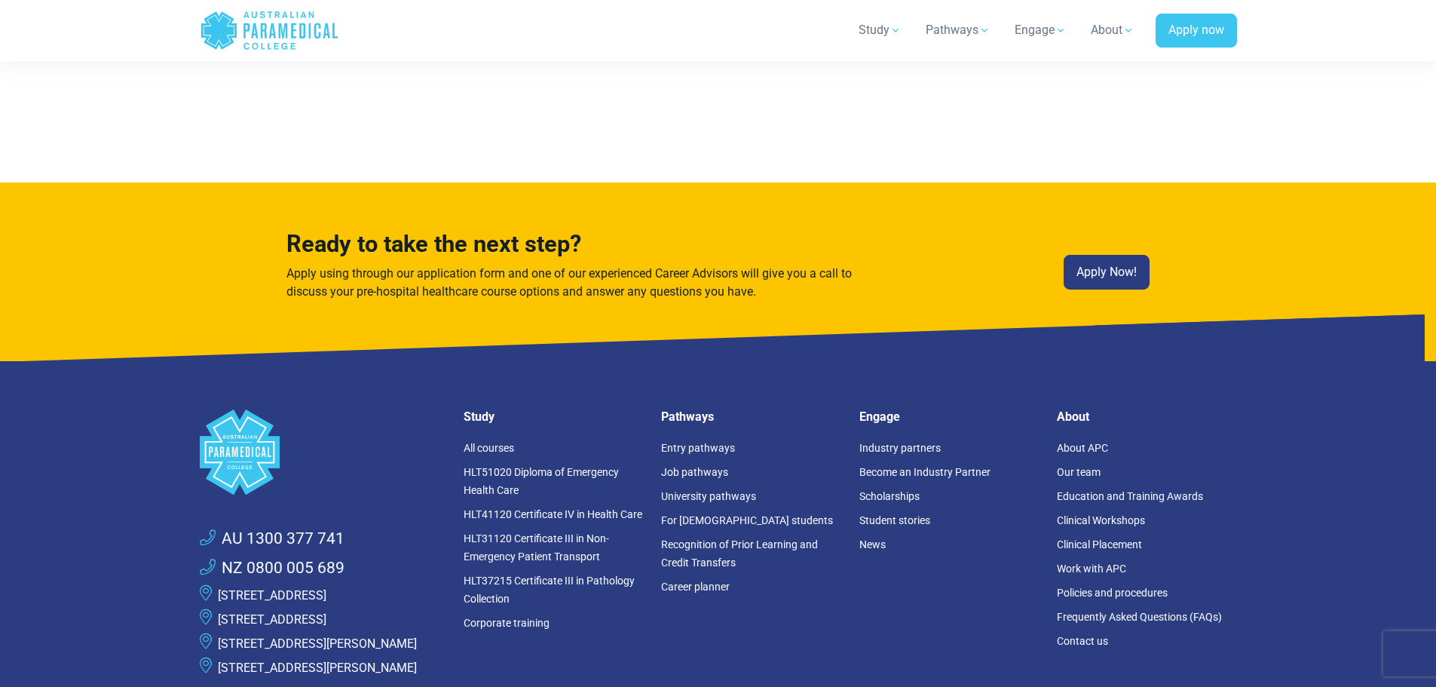  What do you see at coordinates (694, 472) in the screenshot?
I see `a: Job pathways` at bounding box center [694, 472].